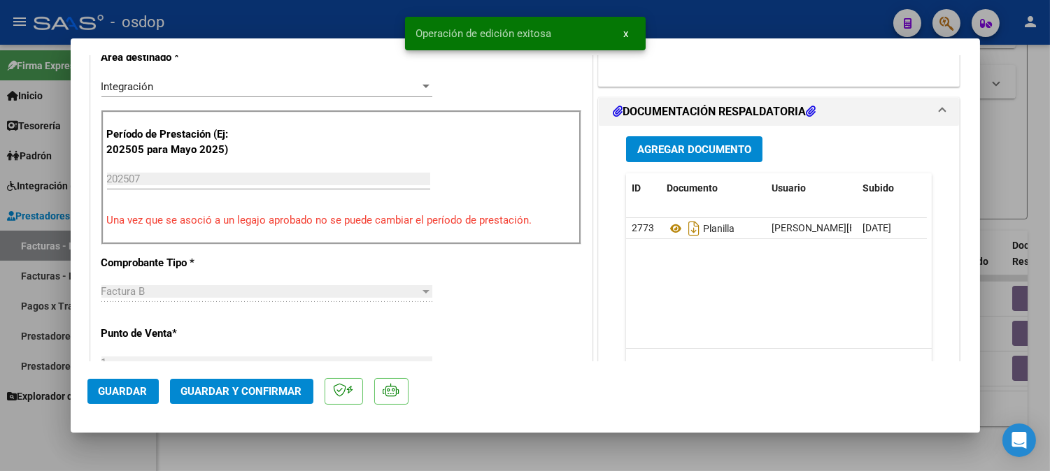 This screenshot has width=1050, height=471. I want to click on span: Integración, so click(127, 87).